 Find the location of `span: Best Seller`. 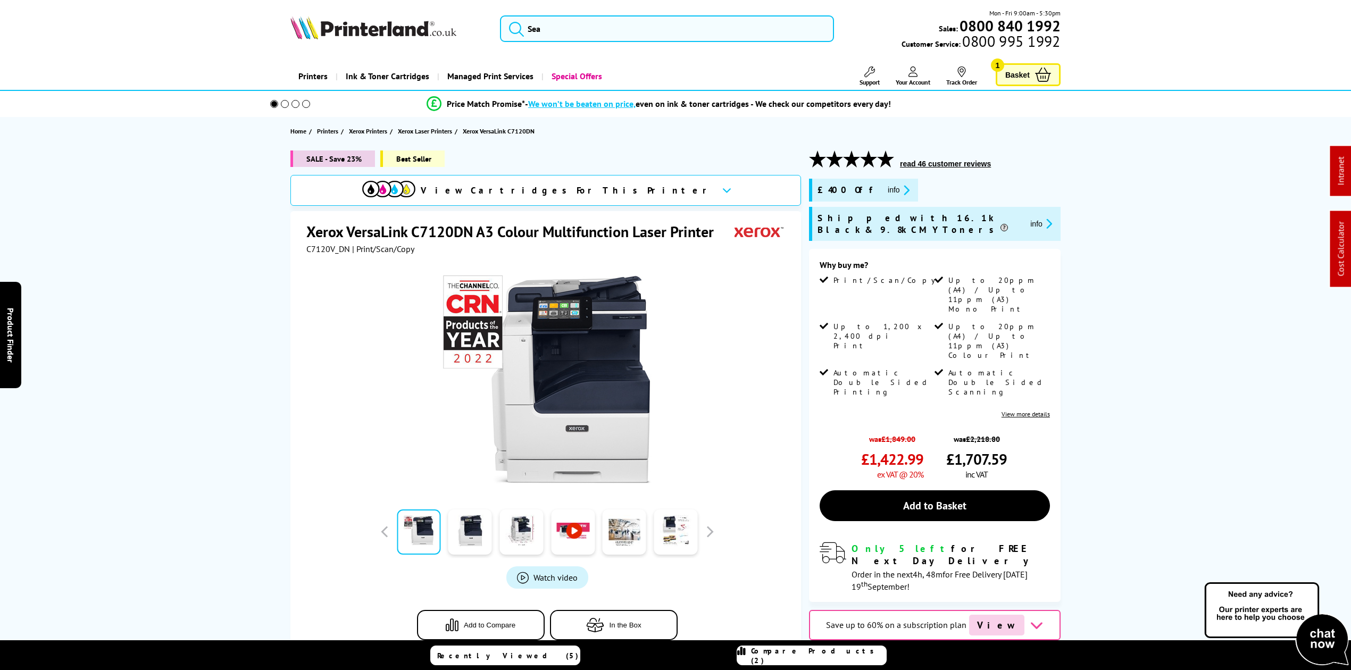

span: Best Seller is located at coordinates (412, 158).